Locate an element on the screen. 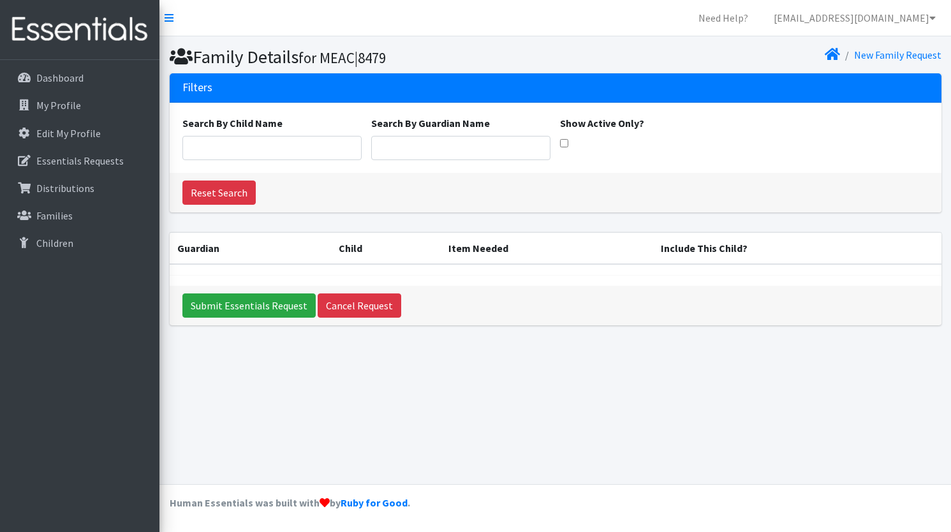 Image resolution: width=951 pixels, height=532 pixels. label: Show Active Only? is located at coordinates (602, 123).